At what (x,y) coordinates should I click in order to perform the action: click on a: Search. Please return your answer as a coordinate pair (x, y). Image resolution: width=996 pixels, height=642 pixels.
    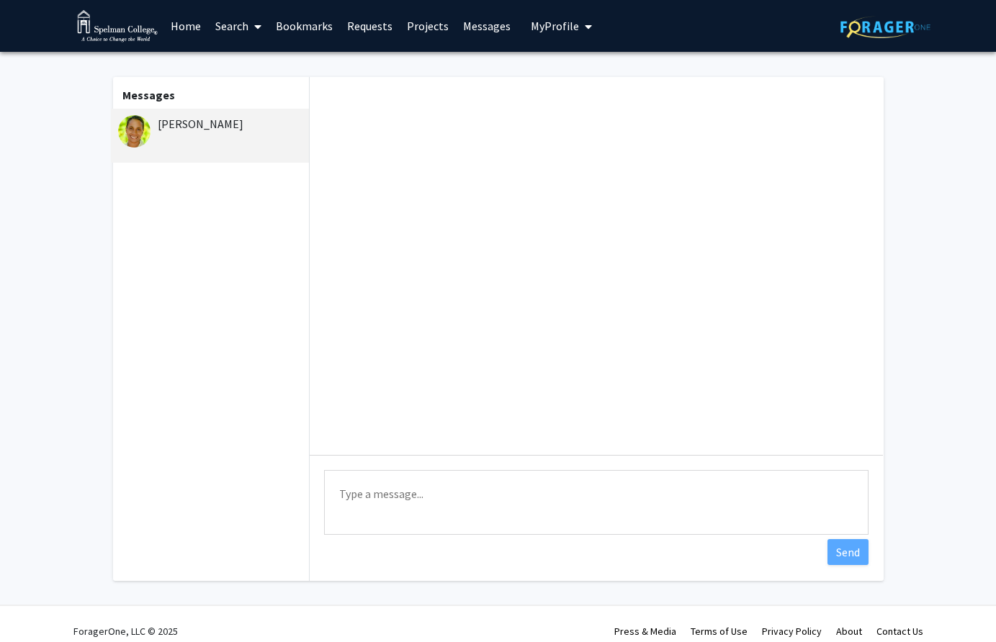
    Looking at the image, I should click on (238, 26).